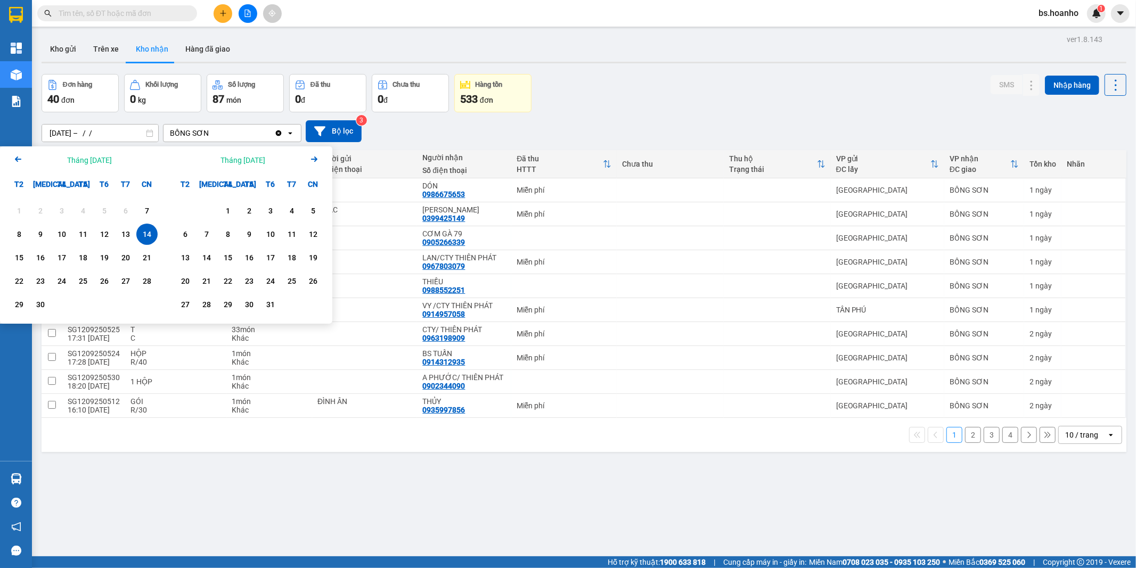  Describe the element at coordinates (954, 435) in the screenshot. I see `button: 1` at that location.